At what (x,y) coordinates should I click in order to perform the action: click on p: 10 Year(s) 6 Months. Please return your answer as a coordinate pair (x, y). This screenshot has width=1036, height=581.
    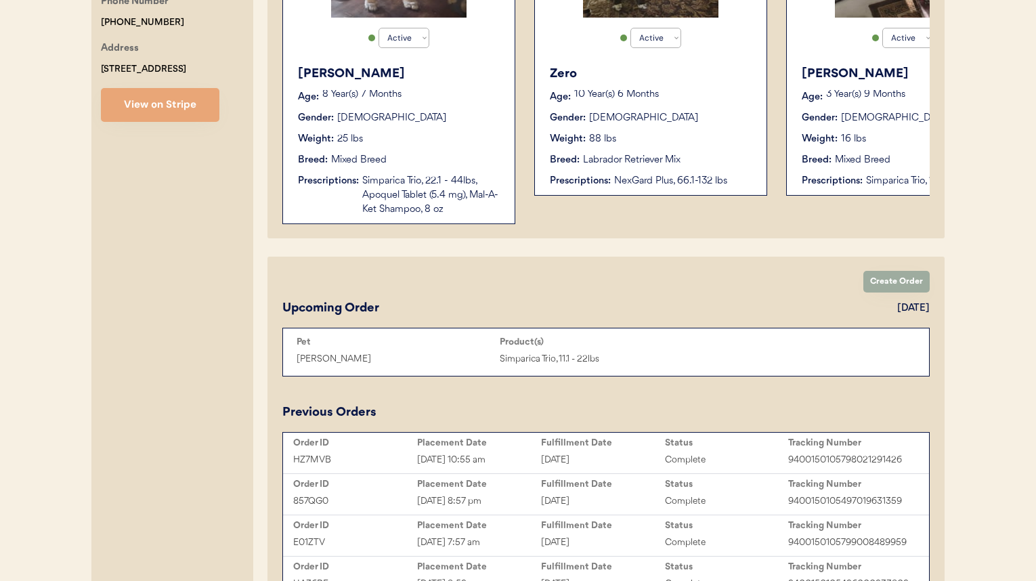
    Looking at the image, I should click on (664, 95).